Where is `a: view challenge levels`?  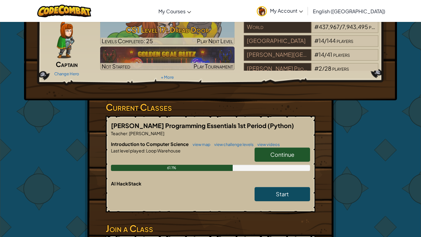
a: view challenge levels is located at coordinates (232, 144).